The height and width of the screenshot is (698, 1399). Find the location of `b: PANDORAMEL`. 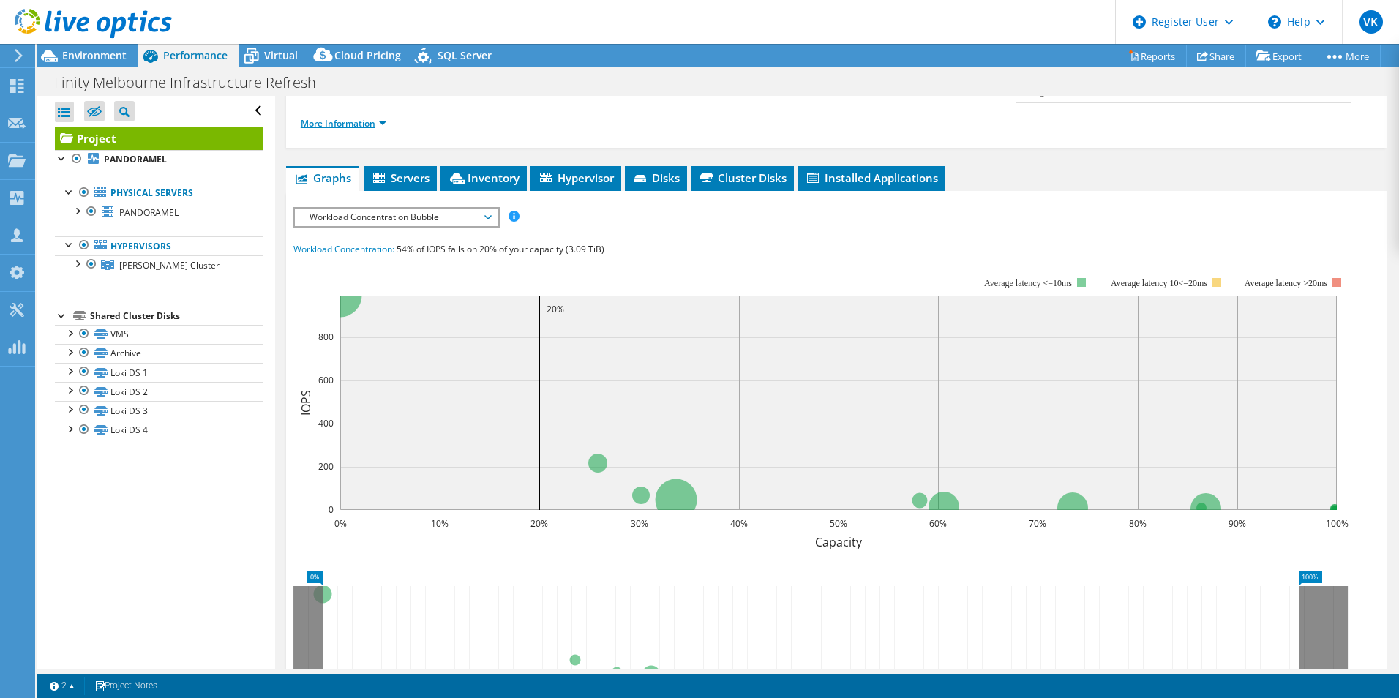

b: PANDORAMEL is located at coordinates (135, 159).